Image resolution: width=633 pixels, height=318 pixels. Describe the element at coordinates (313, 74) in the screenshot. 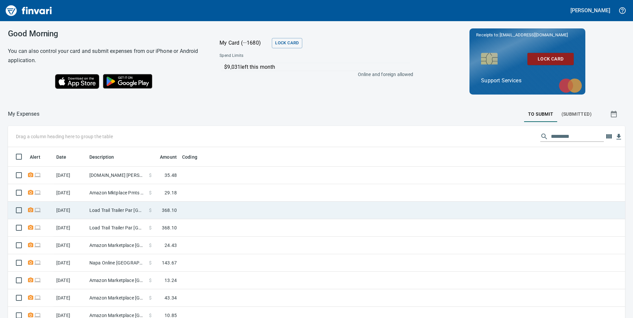

I see `p: Online and foreign allowed` at that location.